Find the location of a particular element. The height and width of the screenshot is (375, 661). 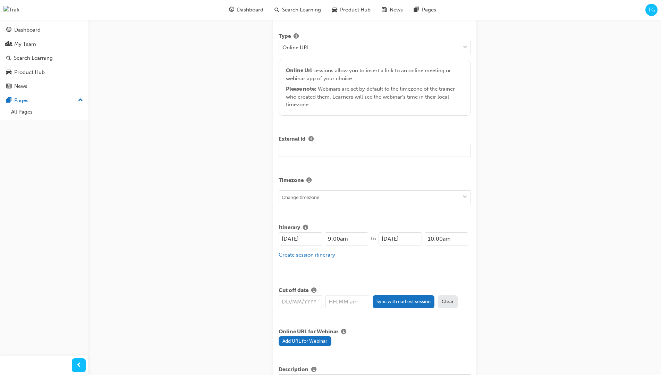

input: Change timezone is located at coordinates (375, 197).